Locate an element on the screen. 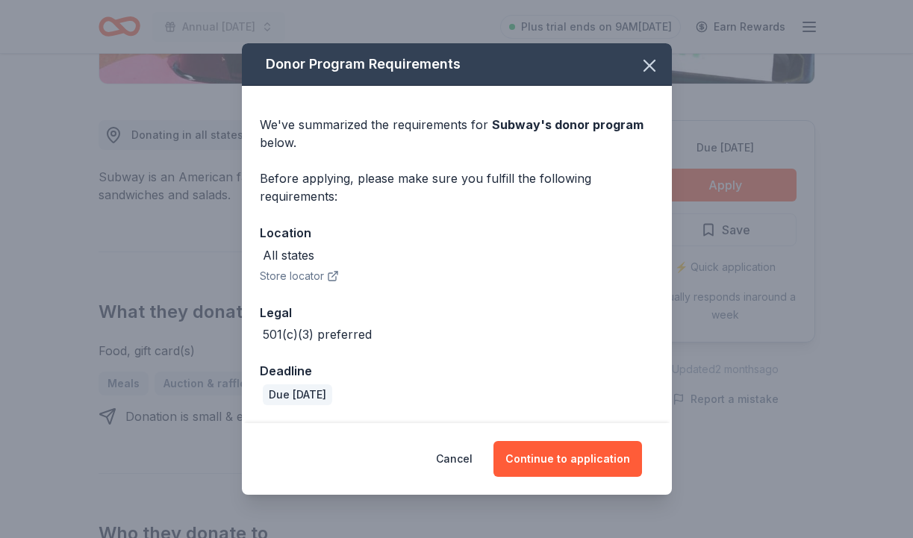 The width and height of the screenshot is (913, 538). div: All states is located at coordinates (288, 255).